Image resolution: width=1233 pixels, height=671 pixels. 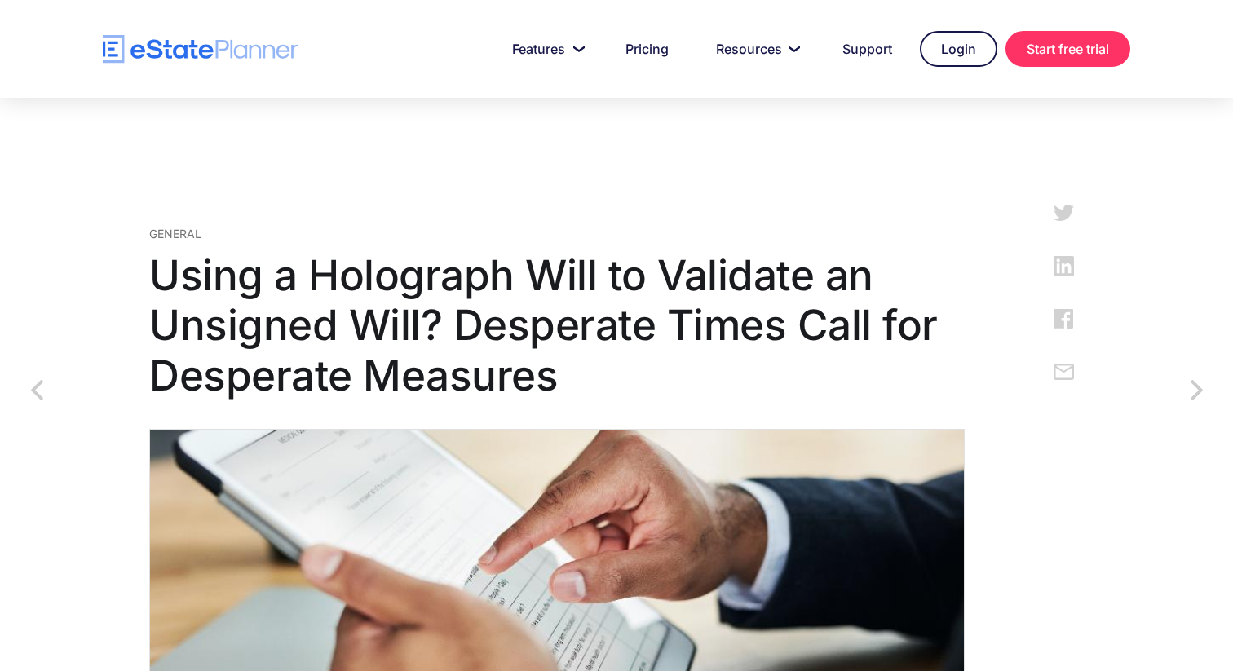 What do you see at coordinates (755, 49) in the screenshot?
I see `a: Resources` at bounding box center [755, 49].